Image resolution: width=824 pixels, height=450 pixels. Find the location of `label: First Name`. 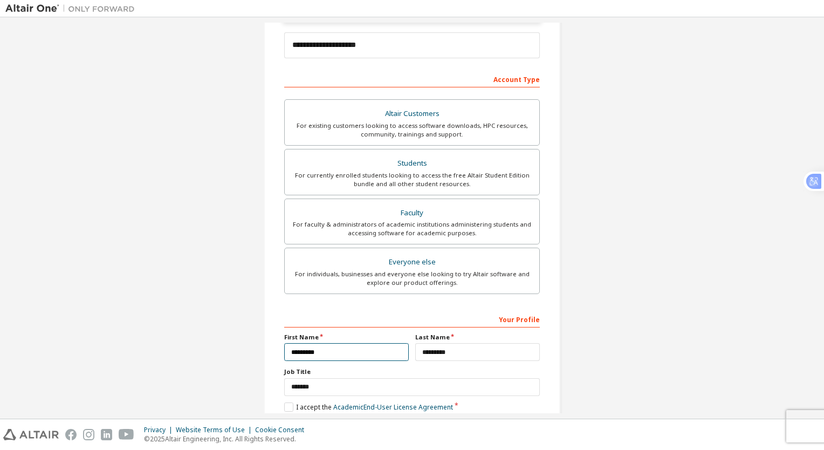

label: First Name is located at coordinates (346, 337).